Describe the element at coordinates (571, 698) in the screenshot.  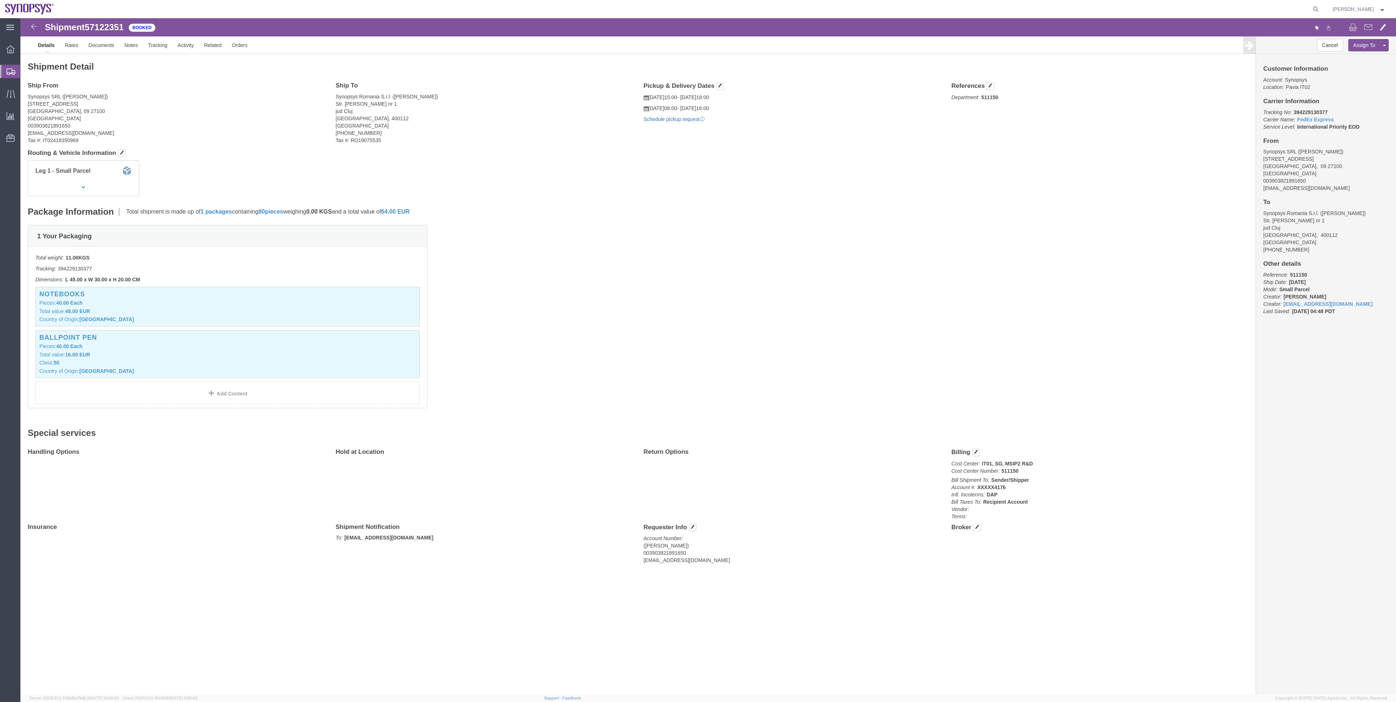
I see `a: Feedback` at that location.